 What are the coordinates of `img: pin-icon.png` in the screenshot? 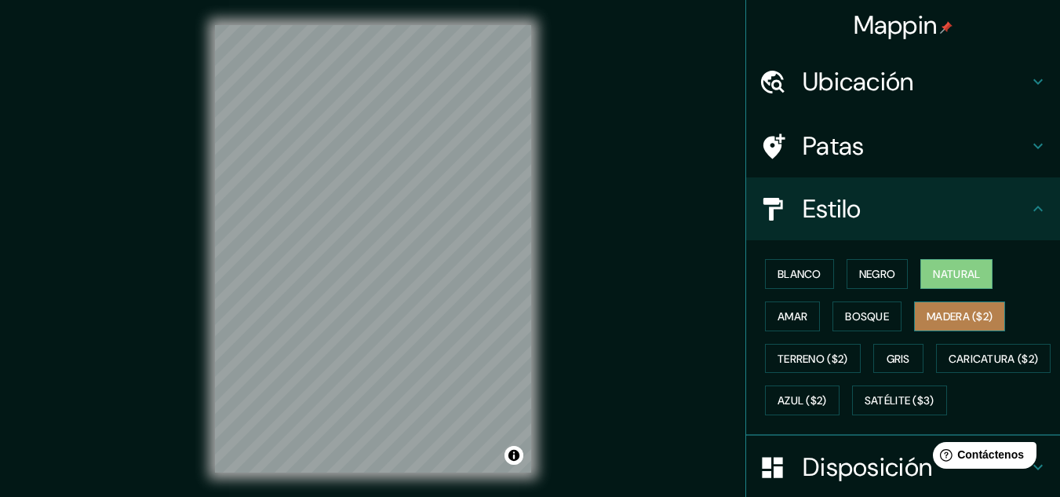 It's located at (946, 27).